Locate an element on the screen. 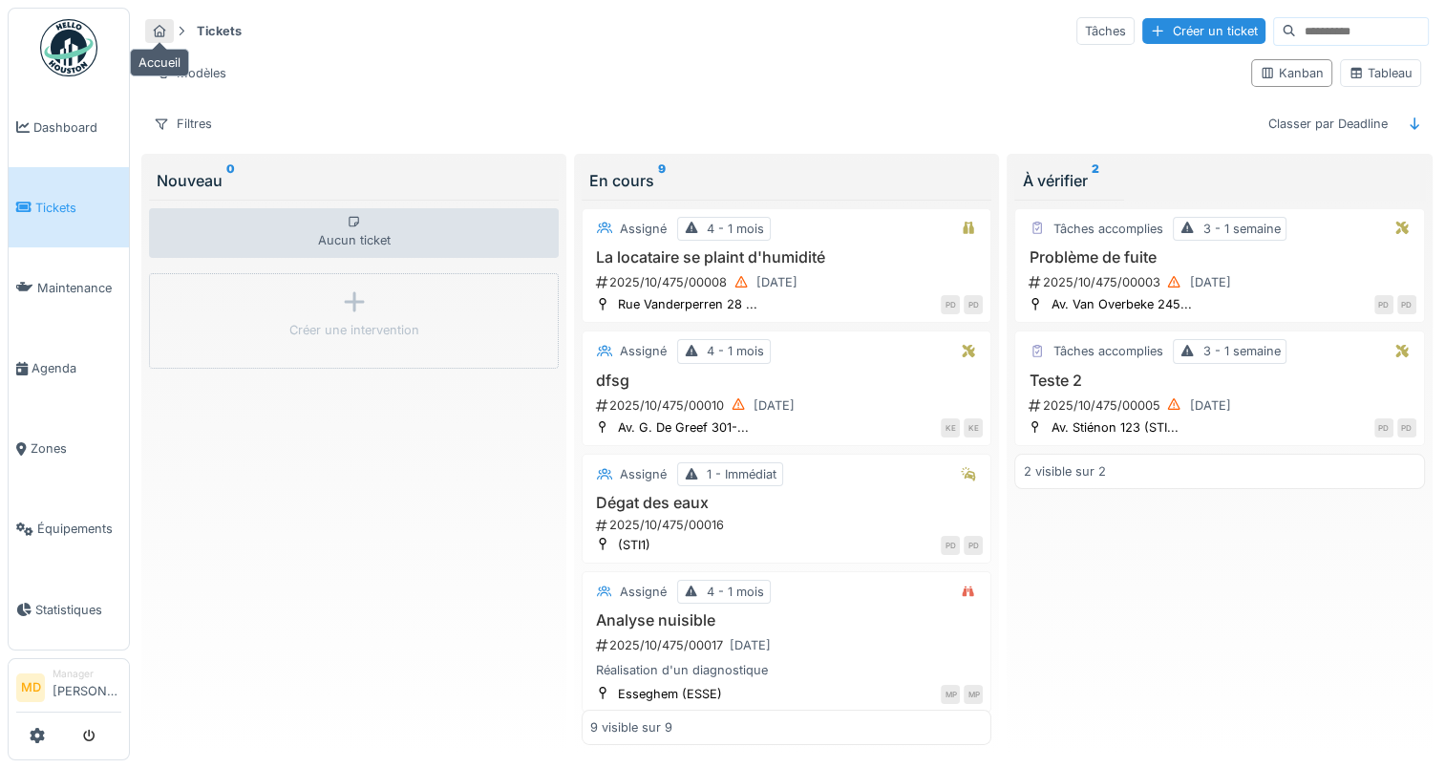 The width and height of the screenshot is (1445, 768). div: Accueil is located at coordinates (160, 62).